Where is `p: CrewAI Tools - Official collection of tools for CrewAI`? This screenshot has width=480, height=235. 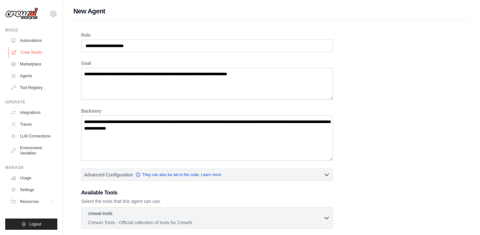
p: CrewAI Tools - Official collection of tools for CrewAI is located at coordinates (205, 222).